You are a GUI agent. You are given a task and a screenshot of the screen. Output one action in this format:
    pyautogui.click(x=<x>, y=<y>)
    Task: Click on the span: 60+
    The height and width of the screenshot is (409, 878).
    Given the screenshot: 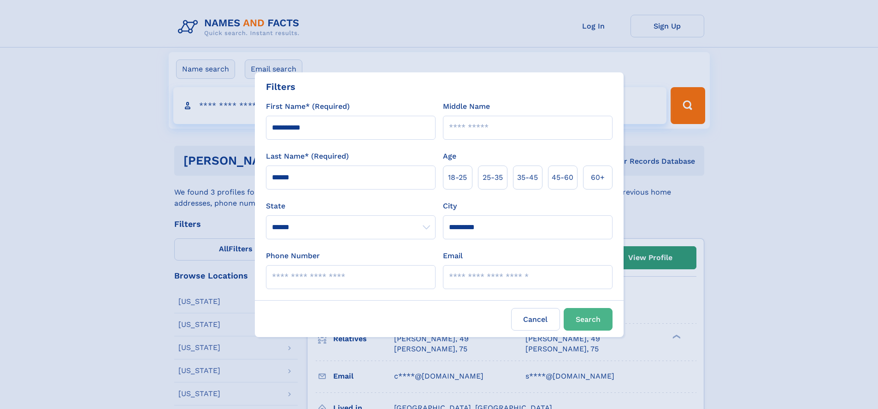 What is the action you would take?
    pyautogui.click(x=598, y=177)
    